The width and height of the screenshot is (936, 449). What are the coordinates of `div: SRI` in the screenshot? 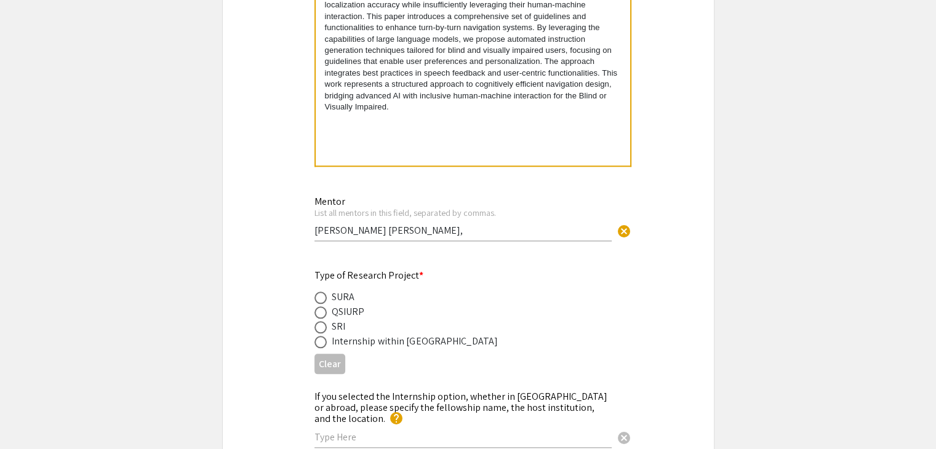 It's located at (338, 327).